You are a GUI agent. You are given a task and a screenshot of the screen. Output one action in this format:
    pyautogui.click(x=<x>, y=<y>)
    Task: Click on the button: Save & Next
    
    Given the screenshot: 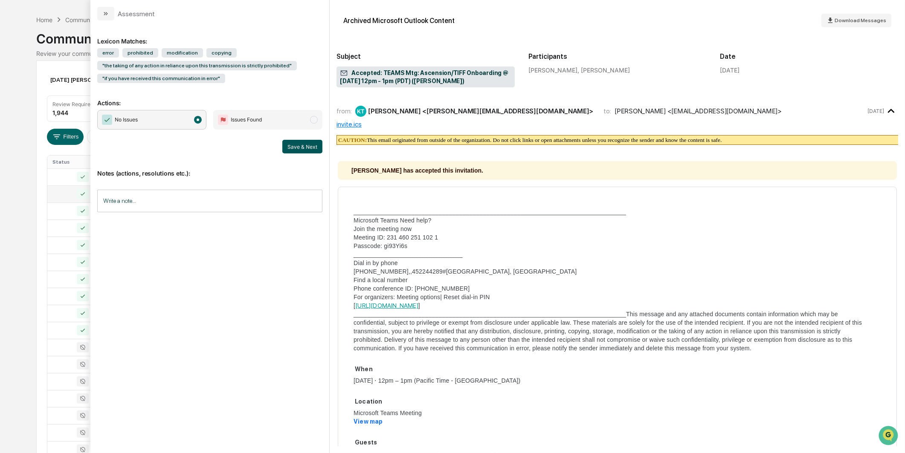 What is the action you would take?
    pyautogui.click(x=302, y=147)
    